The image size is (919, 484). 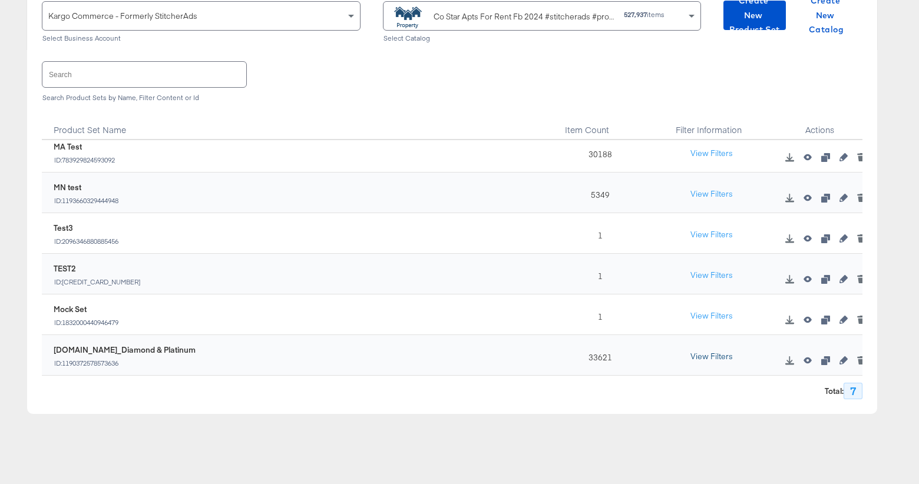 What do you see at coordinates (86, 187) in the screenshot?
I see `div: MN test` at bounding box center [86, 187].